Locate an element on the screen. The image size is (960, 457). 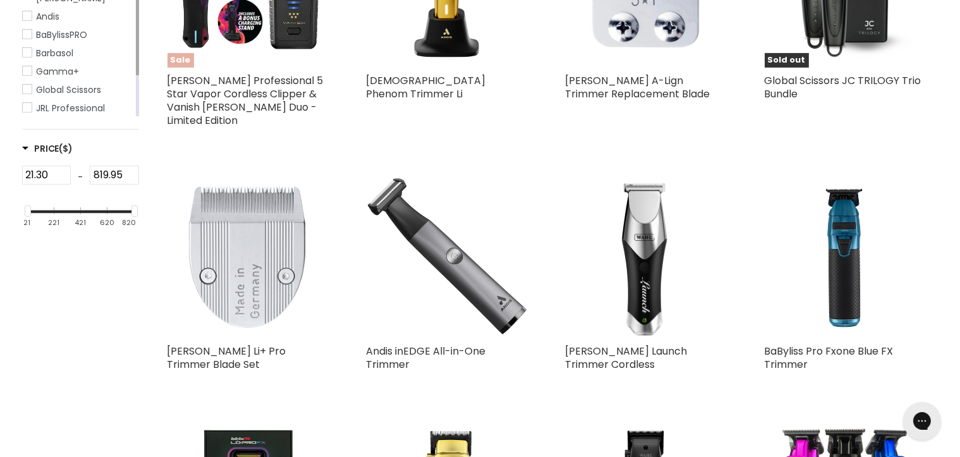
a: Andis is located at coordinates (78, 16).